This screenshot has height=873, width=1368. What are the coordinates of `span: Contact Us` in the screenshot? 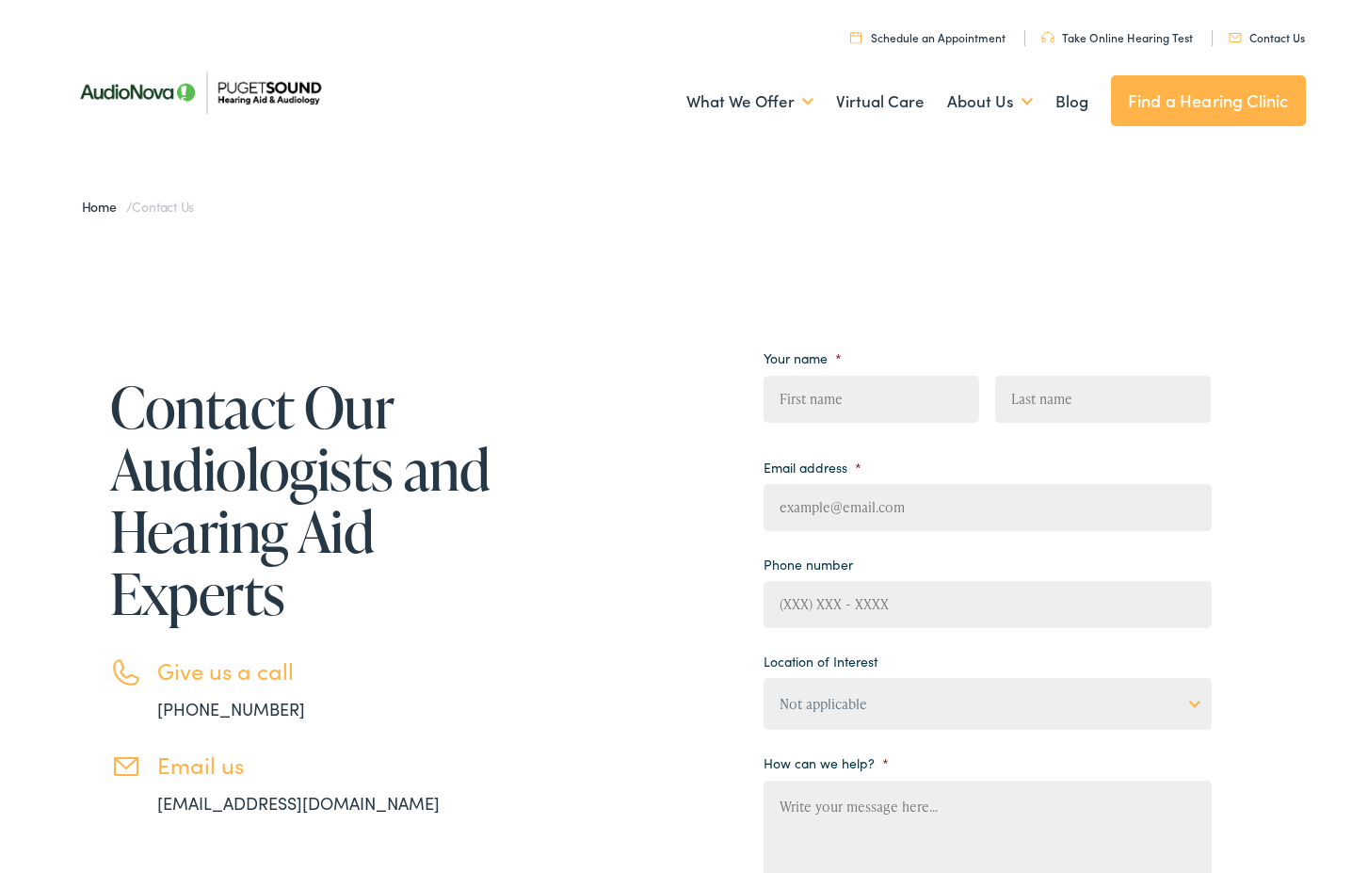 It's located at (163, 206).